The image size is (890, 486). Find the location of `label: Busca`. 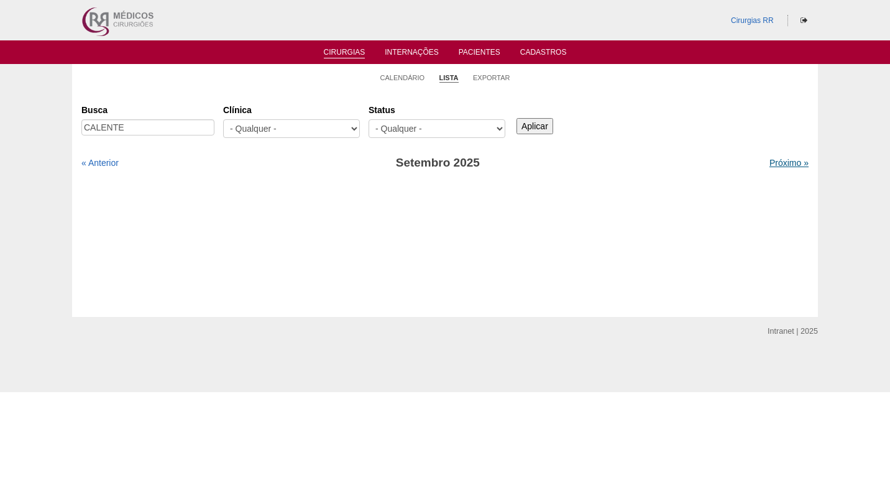

label: Busca is located at coordinates (148, 110).